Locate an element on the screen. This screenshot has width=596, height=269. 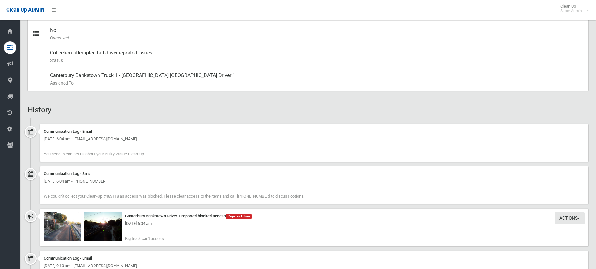
small: Status is located at coordinates (316, 60).